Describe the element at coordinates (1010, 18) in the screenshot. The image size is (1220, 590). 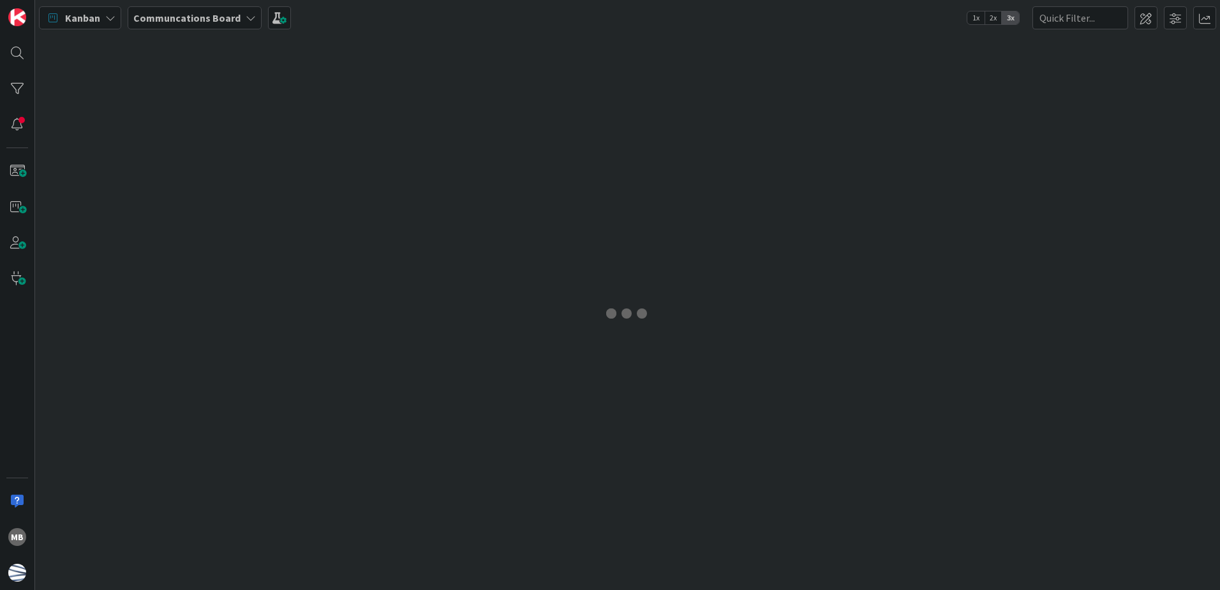
I see `span: 3x` at that location.